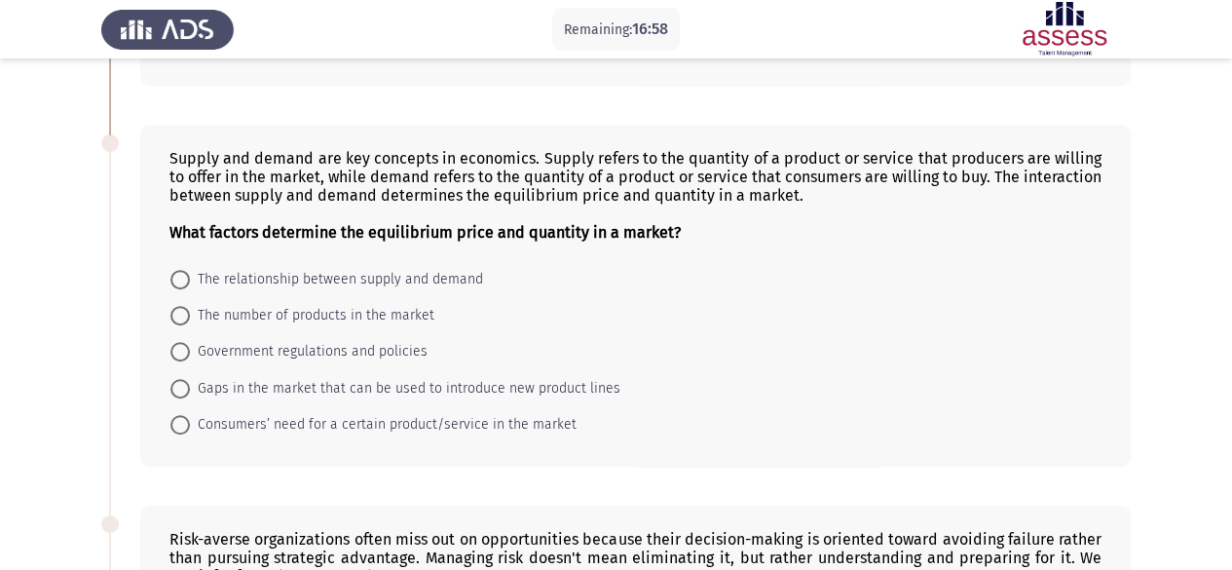 This screenshot has height=570, width=1232. Describe the element at coordinates (336, 279) in the screenshot. I see `span: The relationship between supply and demand` at that location.